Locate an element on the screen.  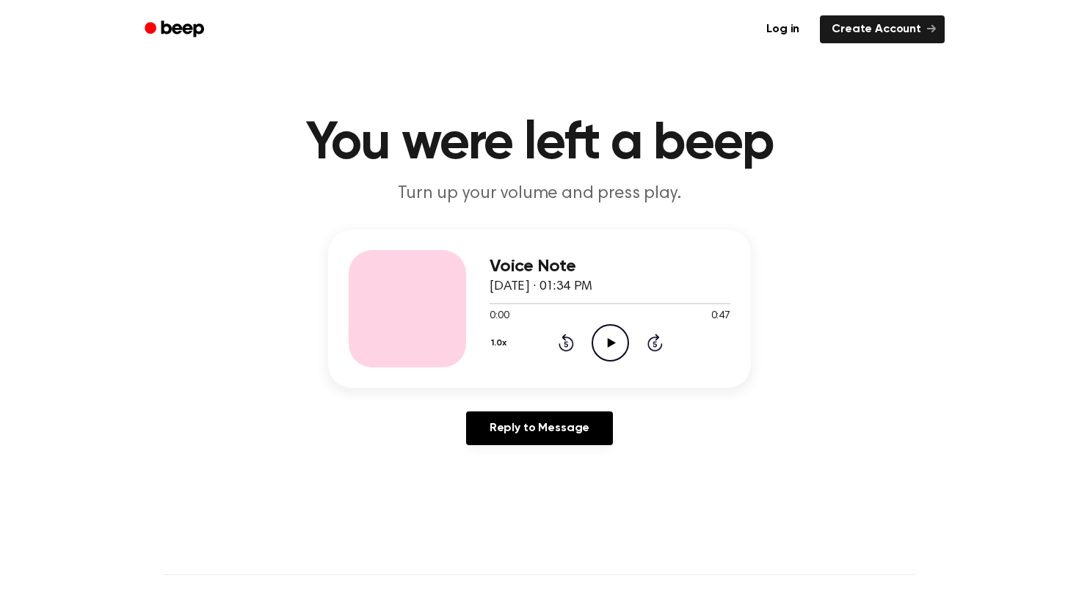
a: Log in is located at coordinates (782, 29).